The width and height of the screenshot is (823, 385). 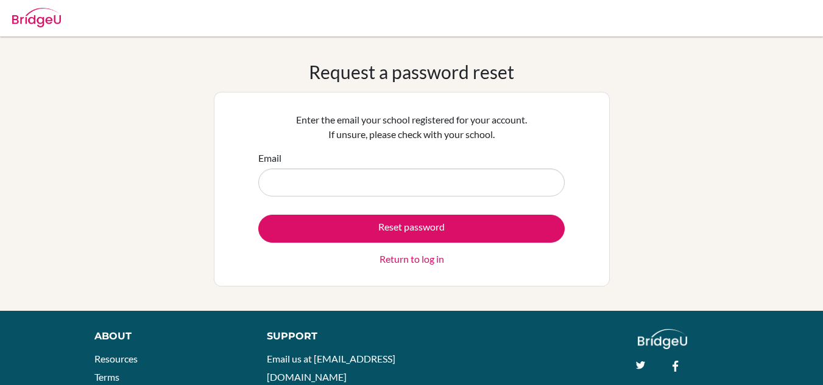 What do you see at coordinates (333, 337) in the screenshot?
I see `div: Support` at bounding box center [333, 337].